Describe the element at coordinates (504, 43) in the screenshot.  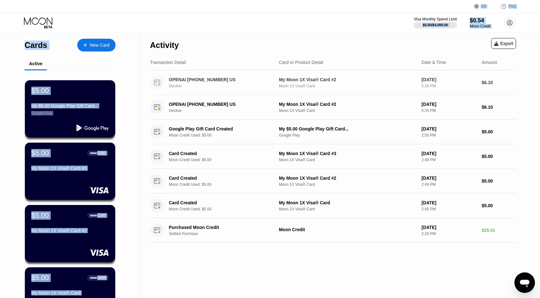
I see `div: Export` at that location.